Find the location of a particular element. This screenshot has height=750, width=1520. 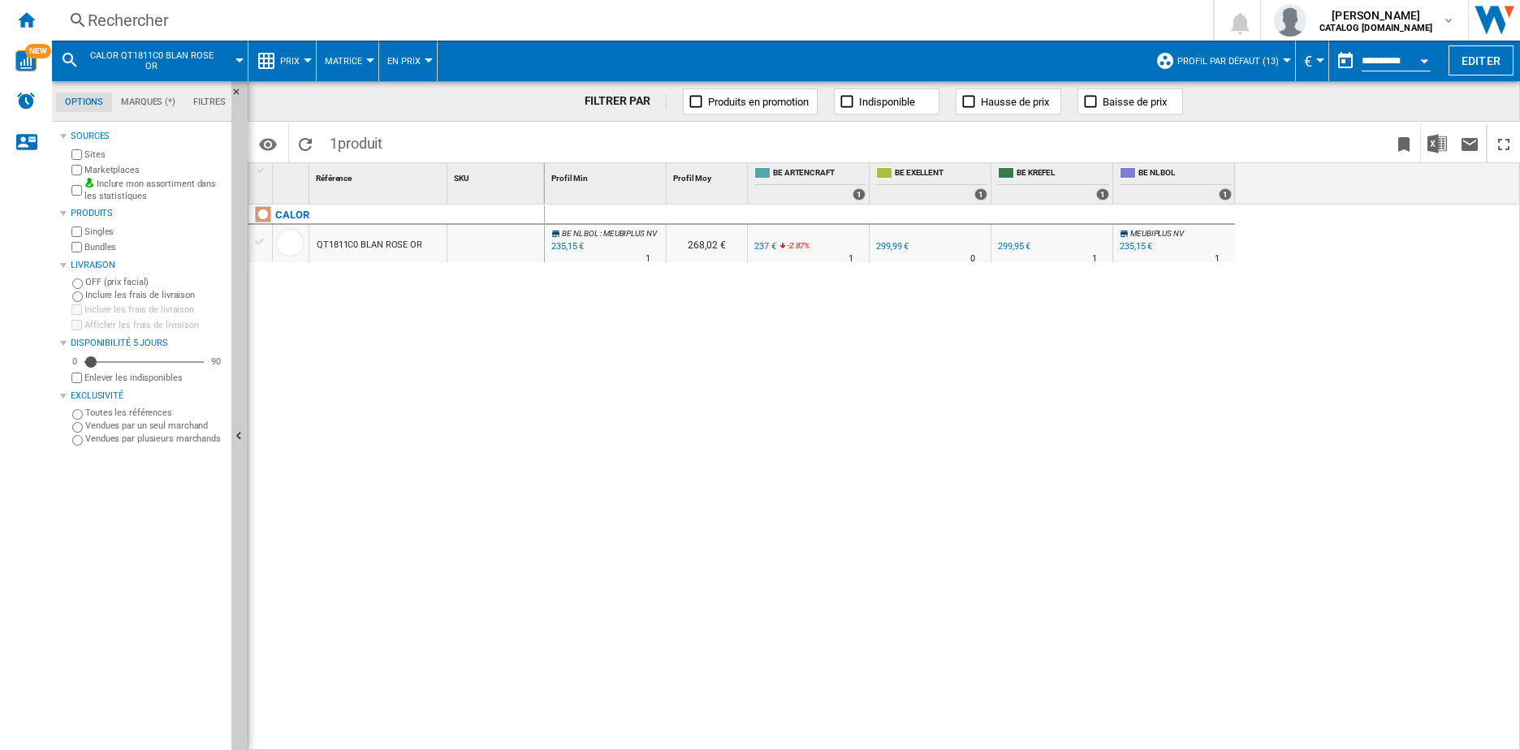

div: 1 offers sold by BE EXELLENT is located at coordinates (981, 194).